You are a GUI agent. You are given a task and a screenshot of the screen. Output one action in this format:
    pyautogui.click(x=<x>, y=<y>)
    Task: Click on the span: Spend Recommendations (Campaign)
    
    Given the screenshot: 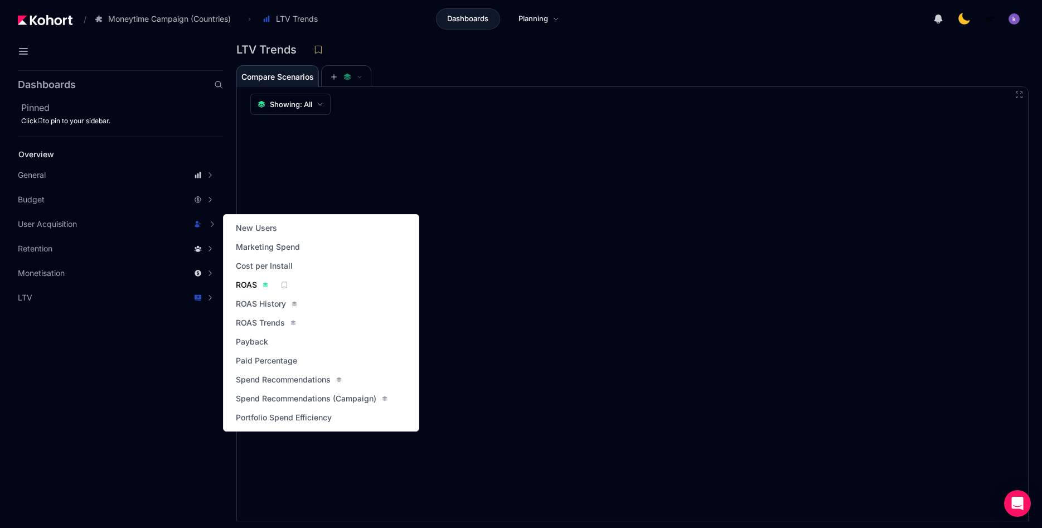 What is the action you would take?
    pyautogui.click(x=306, y=399)
    